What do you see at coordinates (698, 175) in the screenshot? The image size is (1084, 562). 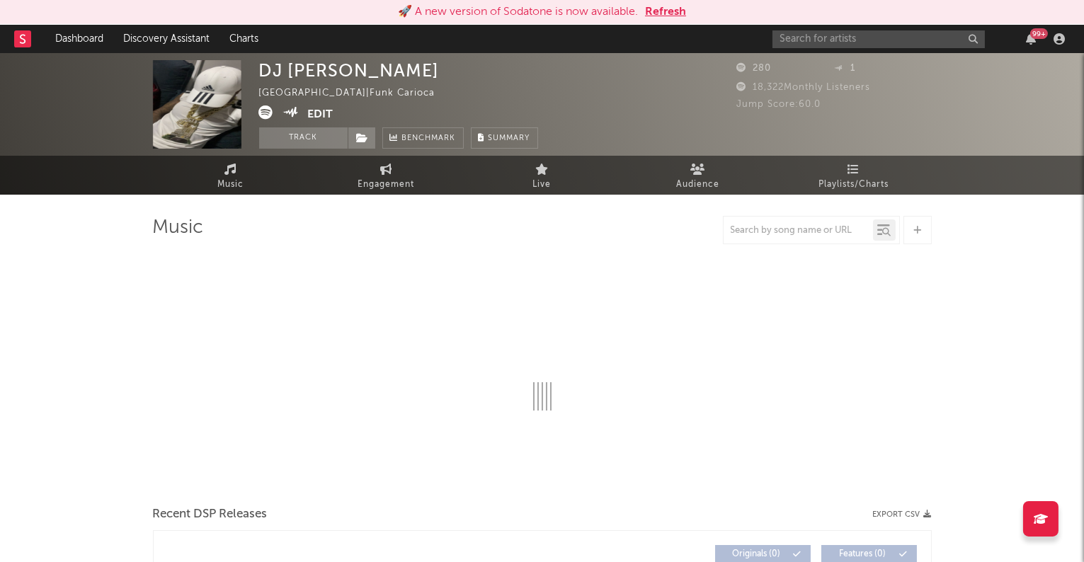 I see `a: Audience` at bounding box center [698, 175].